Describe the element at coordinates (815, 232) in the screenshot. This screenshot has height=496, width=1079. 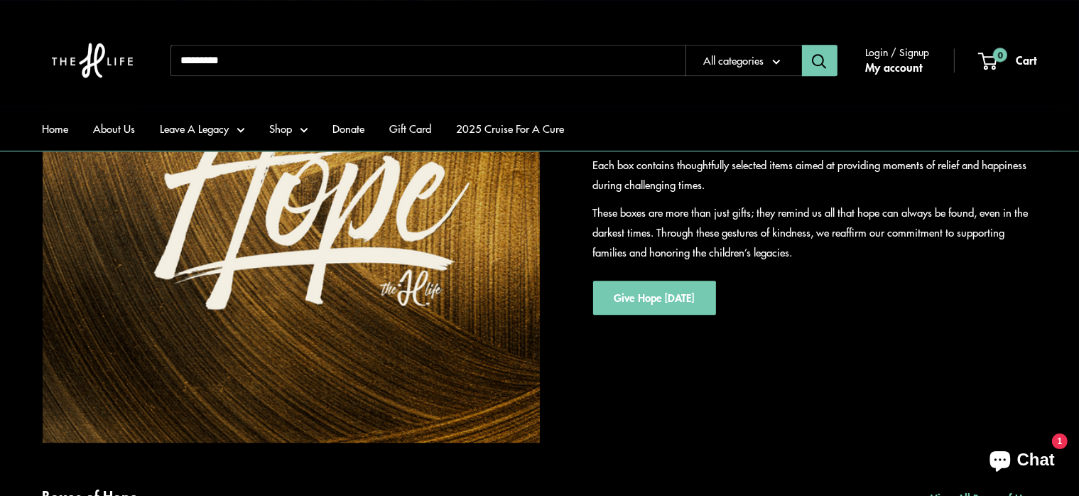
I see `p: These boxes are more than just gifts; they remind us all that hope can always be found, even in t...` at that location.